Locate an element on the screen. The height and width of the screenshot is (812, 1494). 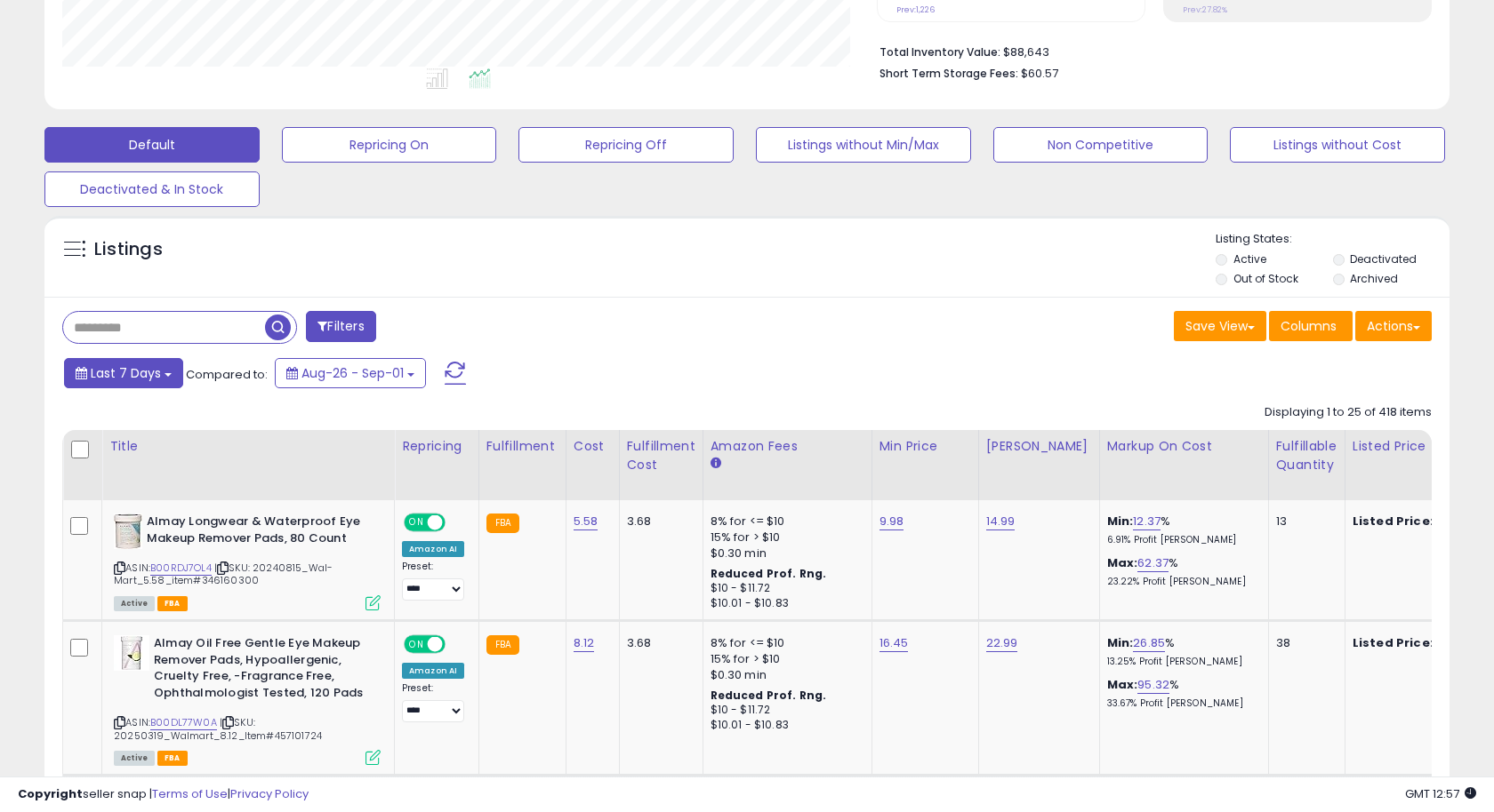
button: Non Competitive is located at coordinates (1101, 145).